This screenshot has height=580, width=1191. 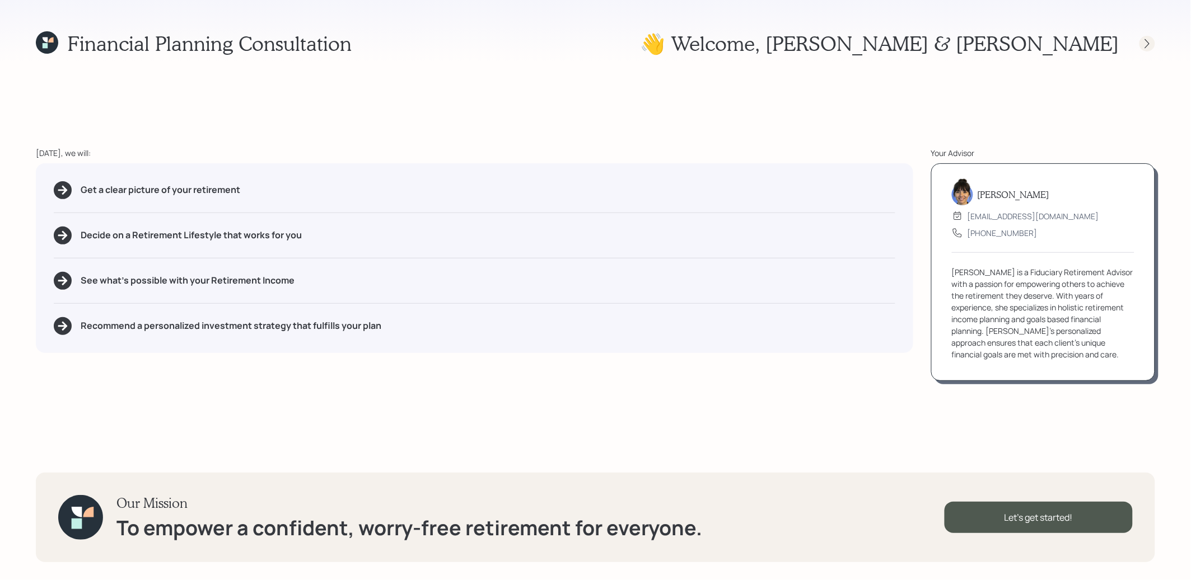 I want to click on h5: Get a clear picture of your retirement, so click(x=160, y=190).